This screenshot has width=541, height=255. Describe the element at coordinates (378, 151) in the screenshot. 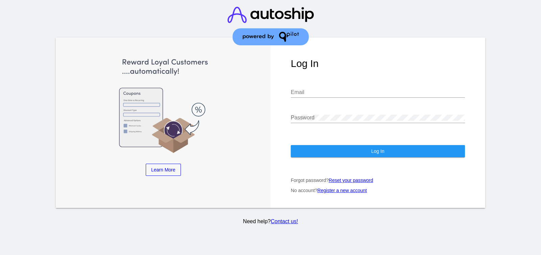

I see `span: Log In` at that location.